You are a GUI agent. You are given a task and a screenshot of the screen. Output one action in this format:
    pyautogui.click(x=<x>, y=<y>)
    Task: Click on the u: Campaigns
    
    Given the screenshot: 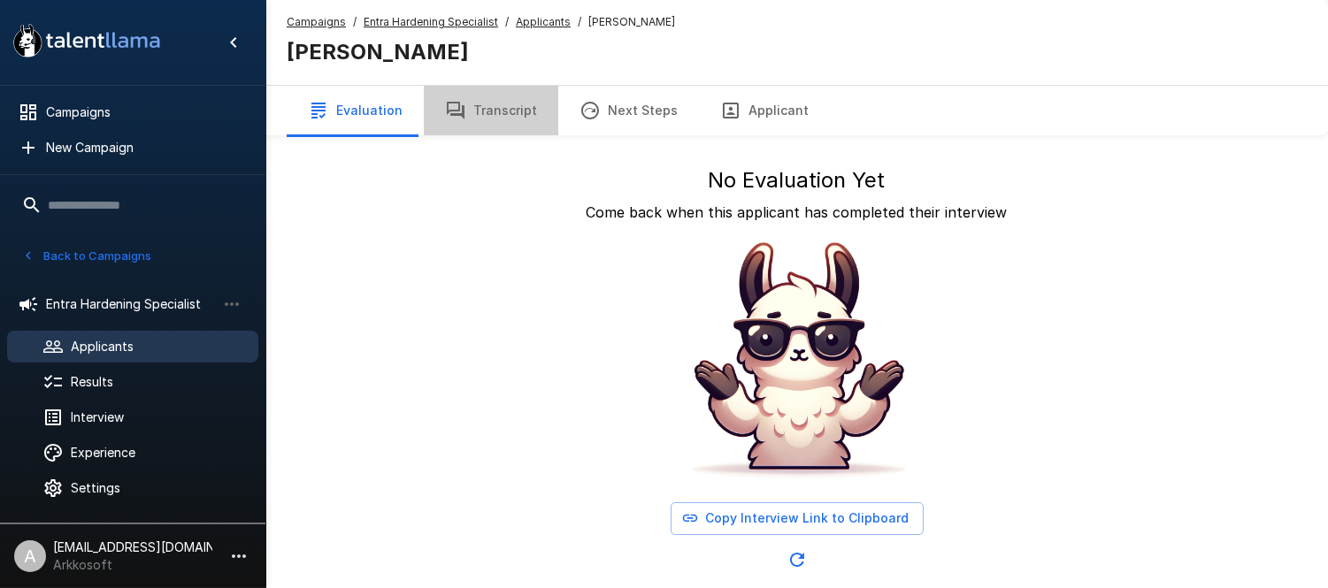 What is the action you would take?
    pyautogui.click(x=316, y=21)
    